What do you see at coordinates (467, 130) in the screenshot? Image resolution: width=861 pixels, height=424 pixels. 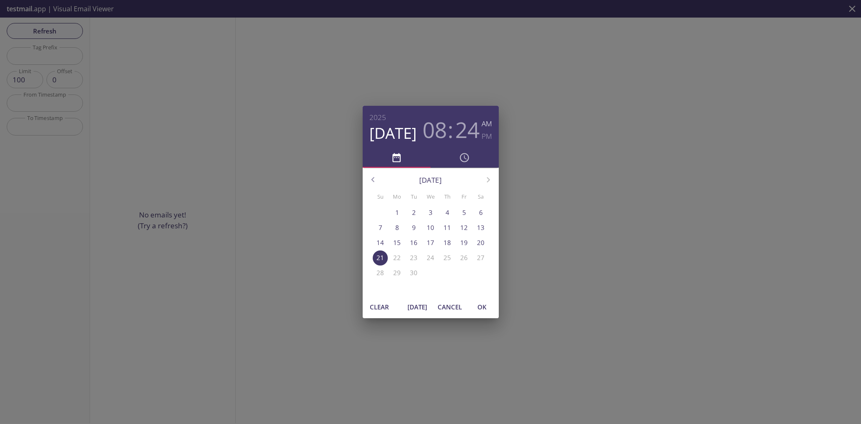 I see `h3: 24` at bounding box center [467, 130].